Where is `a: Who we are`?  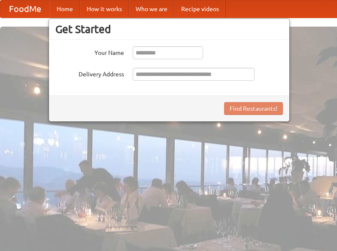 a: Who we are is located at coordinates (151, 9).